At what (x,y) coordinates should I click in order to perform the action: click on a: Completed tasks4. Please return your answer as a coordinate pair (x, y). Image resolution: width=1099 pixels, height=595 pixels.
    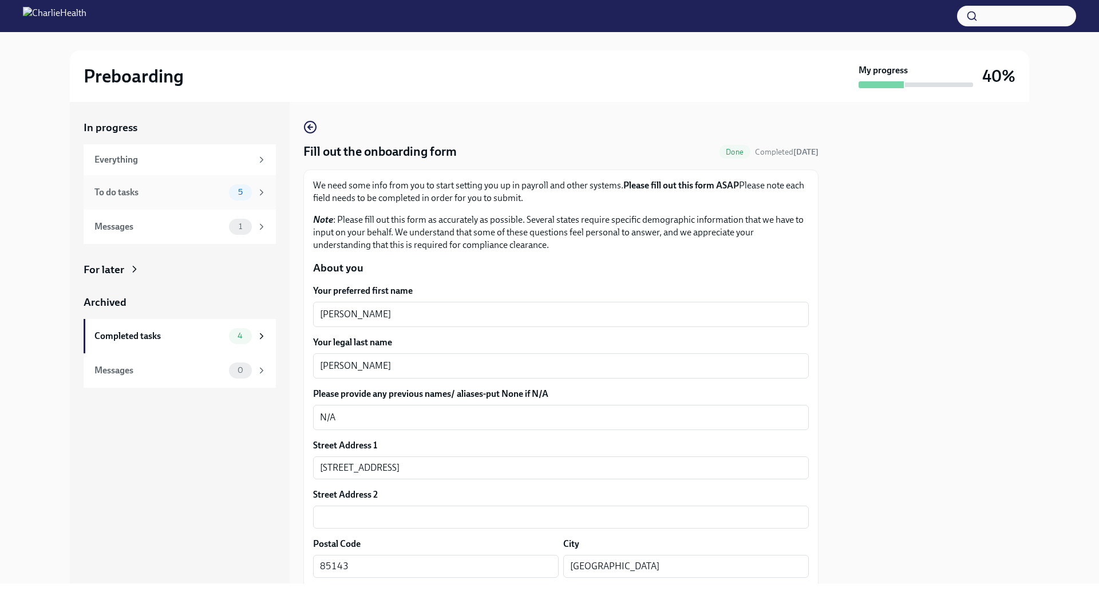
    Looking at the image, I should click on (180, 336).